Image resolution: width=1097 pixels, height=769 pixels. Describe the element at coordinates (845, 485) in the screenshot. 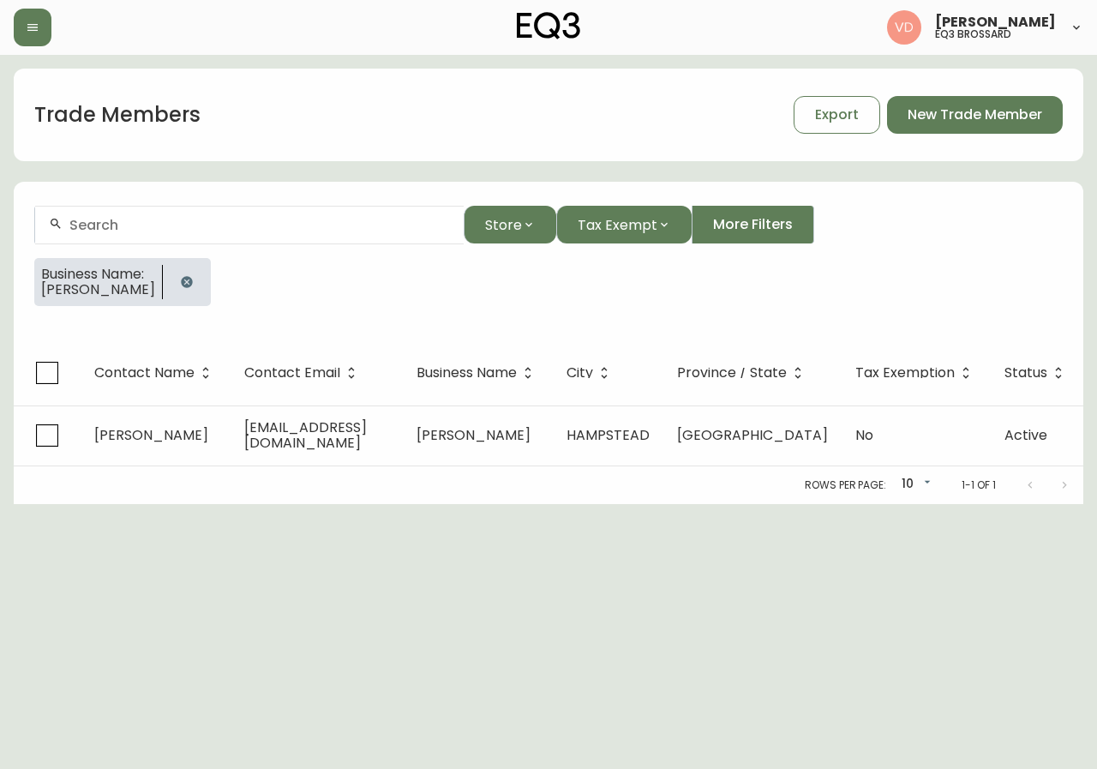

I see `p: Rows per page:` at that location.